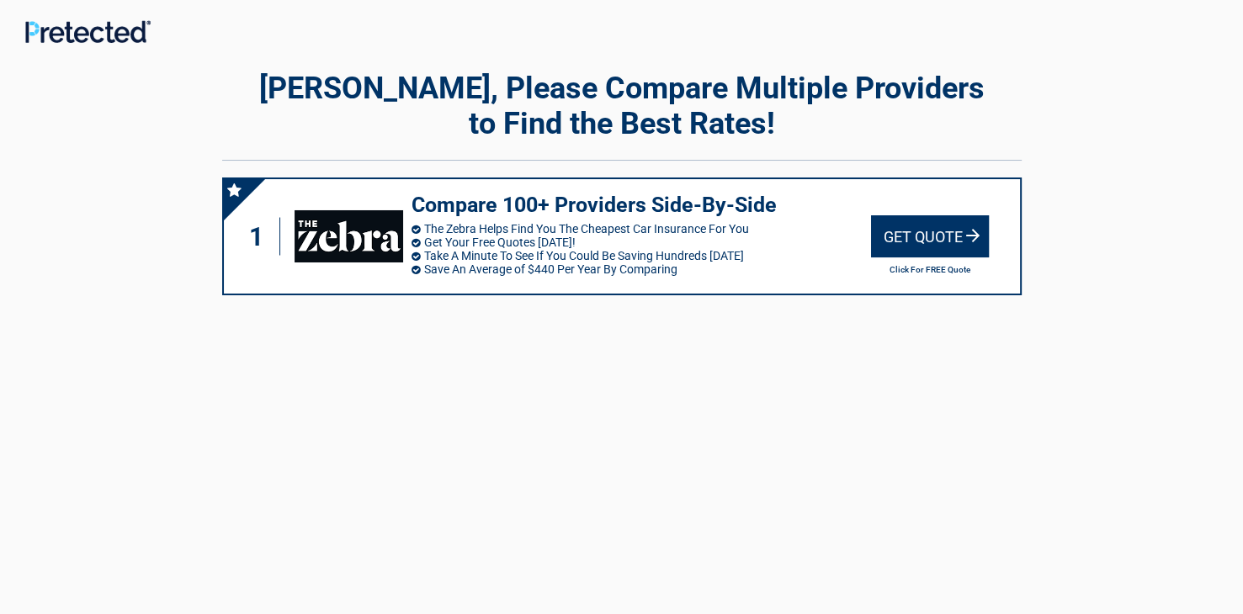 This screenshot has height=614, width=1243. What do you see at coordinates (930, 269) in the screenshot?
I see `h2: Click For FREE Quote` at bounding box center [930, 269].